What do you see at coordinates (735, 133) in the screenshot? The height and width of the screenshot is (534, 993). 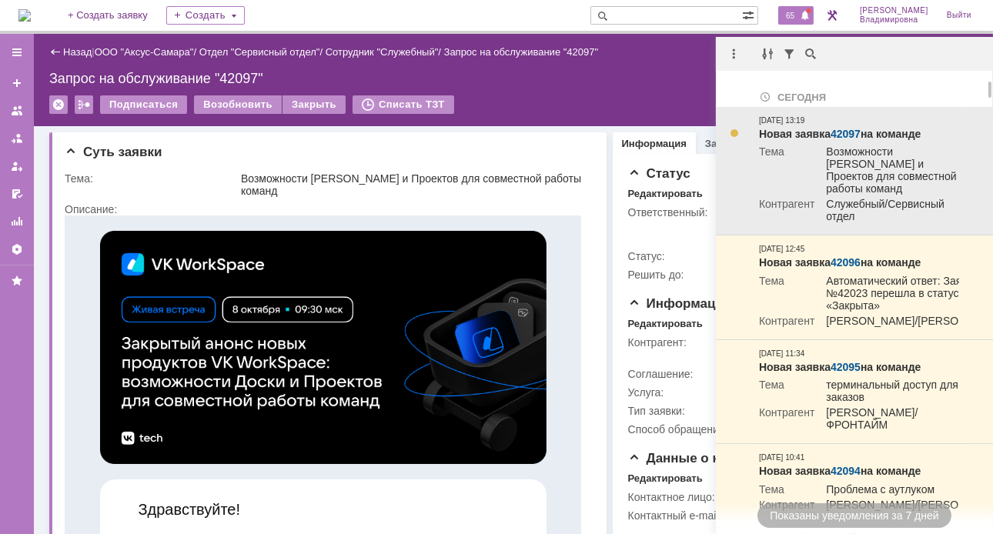 I see `div: Отметить как непрочитанное` at bounding box center [735, 133].